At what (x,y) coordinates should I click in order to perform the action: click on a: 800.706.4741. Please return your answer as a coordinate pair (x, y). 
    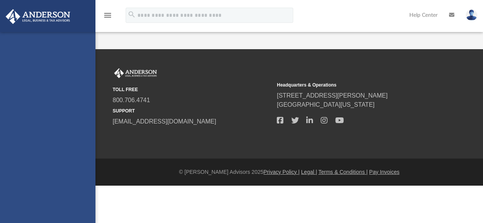
    Looking at the image, I should click on (131, 100).